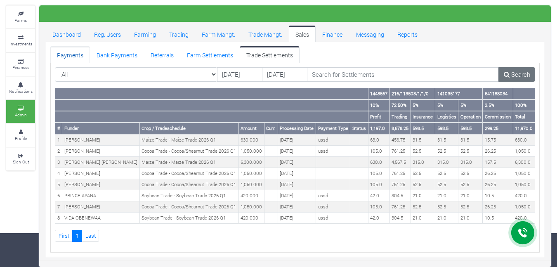 Image resolution: width=557 pixels, height=267 pixels. I want to click on a: Farm Mangt., so click(218, 34).